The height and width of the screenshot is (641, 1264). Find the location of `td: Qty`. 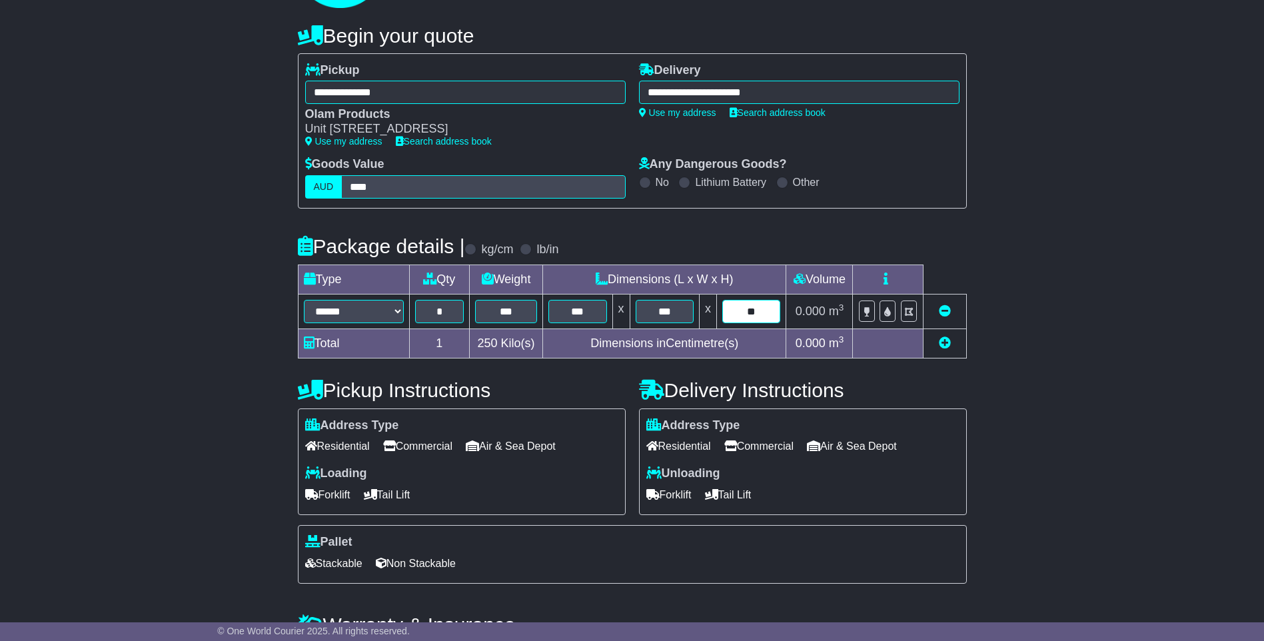

td: Qty is located at coordinates (439, 279).